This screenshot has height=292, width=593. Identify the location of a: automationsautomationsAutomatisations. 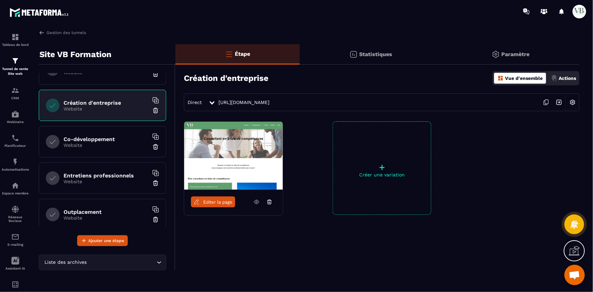
(15, 164).